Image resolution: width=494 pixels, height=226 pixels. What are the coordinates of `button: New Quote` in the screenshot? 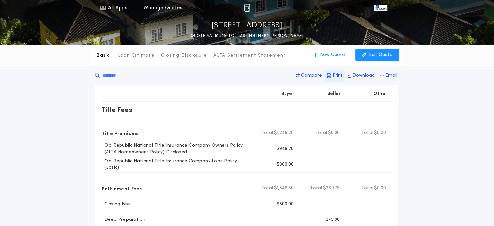 It's located at (329, 55).